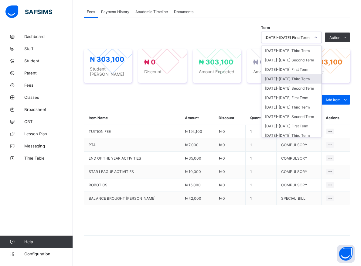  What do you see at coordinates (49, 36) in the screenshot?
I see `span: Dashboard` at bounding box center [49, 36].